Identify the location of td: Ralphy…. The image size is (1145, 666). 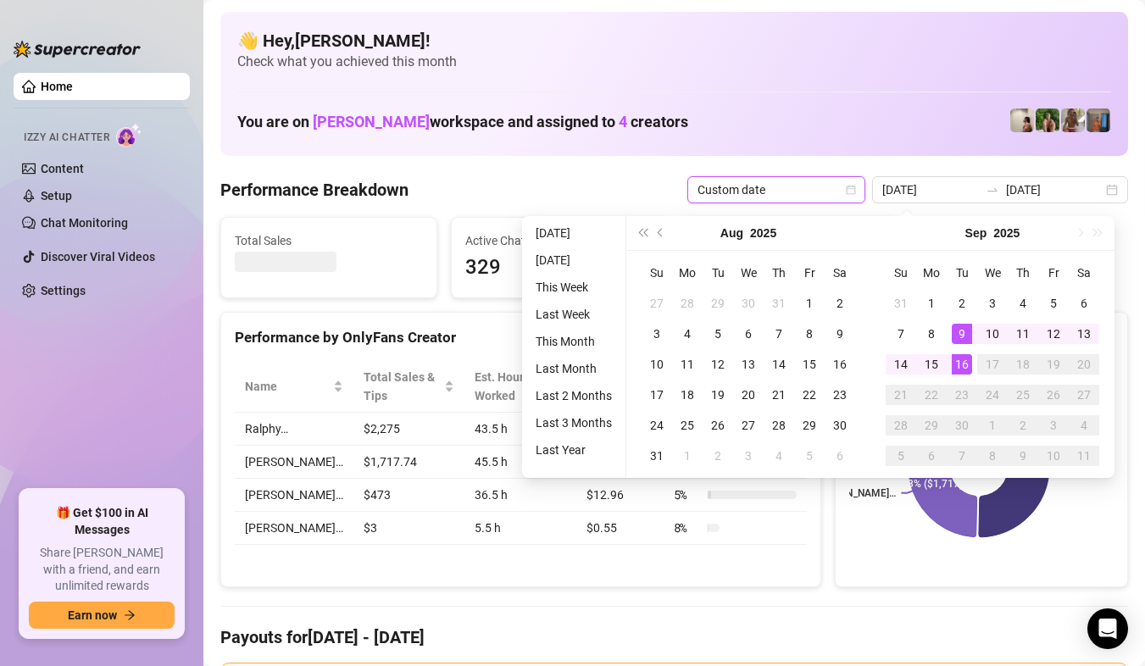
(294, 429).